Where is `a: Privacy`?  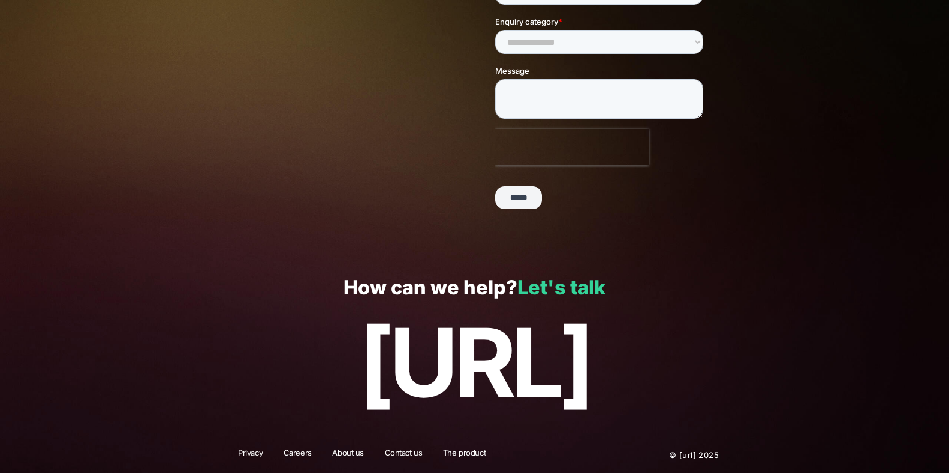 a: Privacy is located at coordinates (250, 455).